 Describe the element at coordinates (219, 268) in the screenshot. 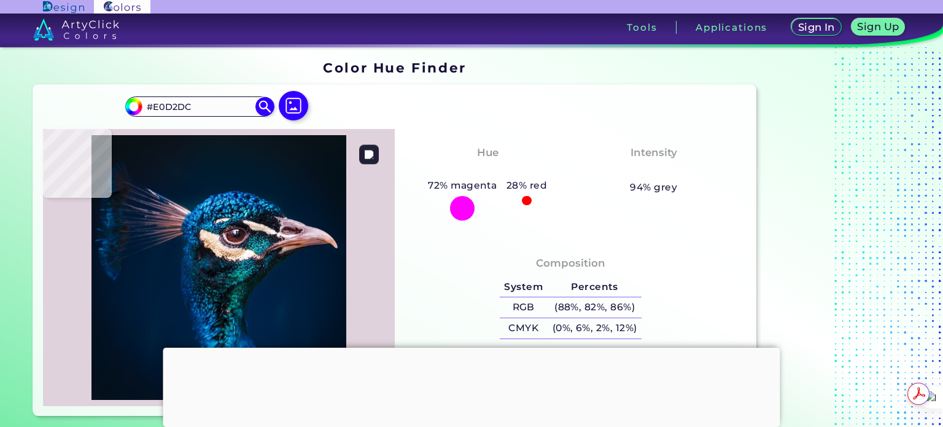

I see `img: img_pavlin.jpg` at that location.